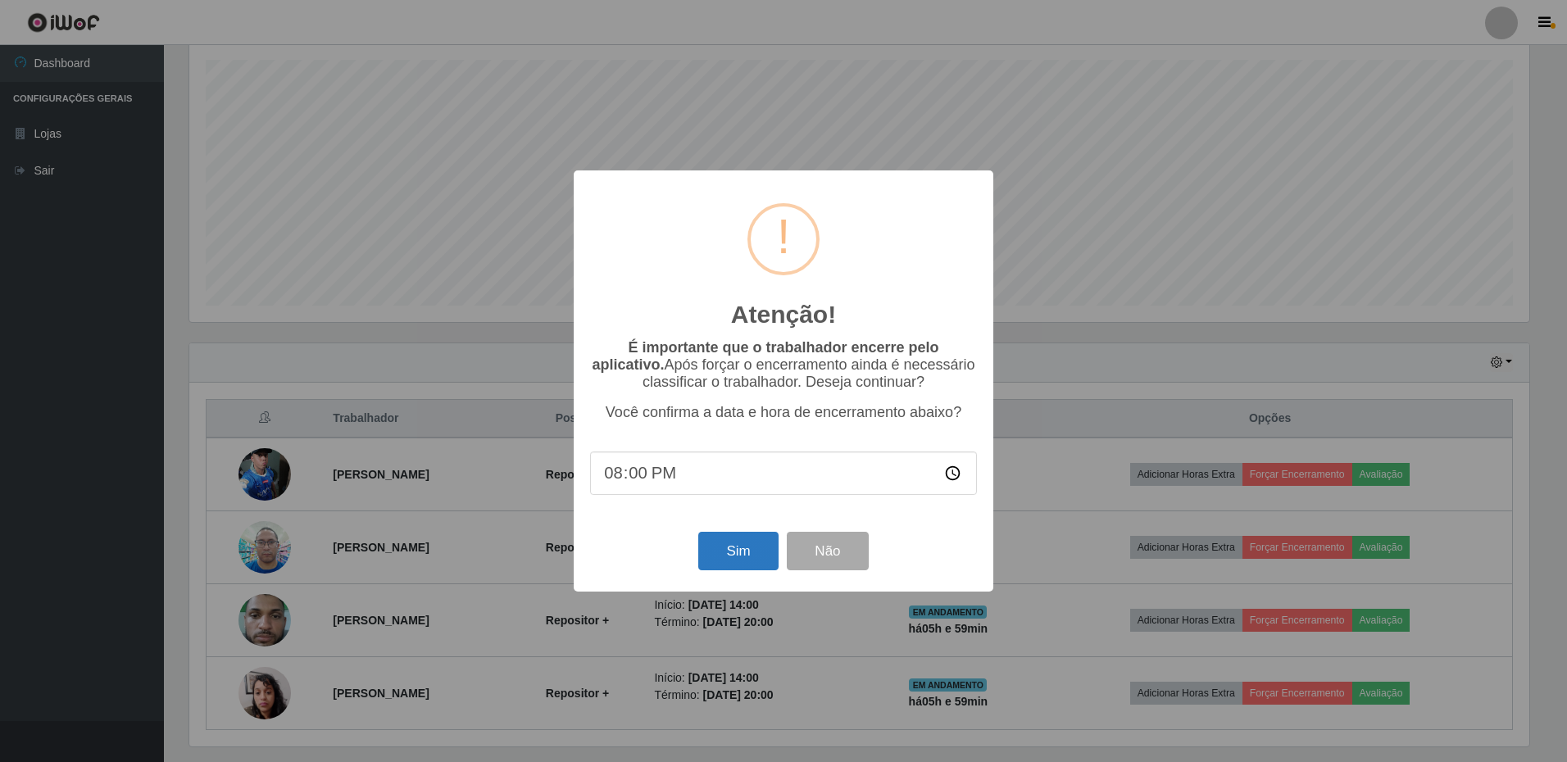 This screenshot has width=1567, height=762. What do you see at coordinates (783, 365) in the screenshot?
I see `p: Após forçar o encerramento ainda é necessário classificar o trabalhador. Deseja continuar?` at bounding box center [783, 365].